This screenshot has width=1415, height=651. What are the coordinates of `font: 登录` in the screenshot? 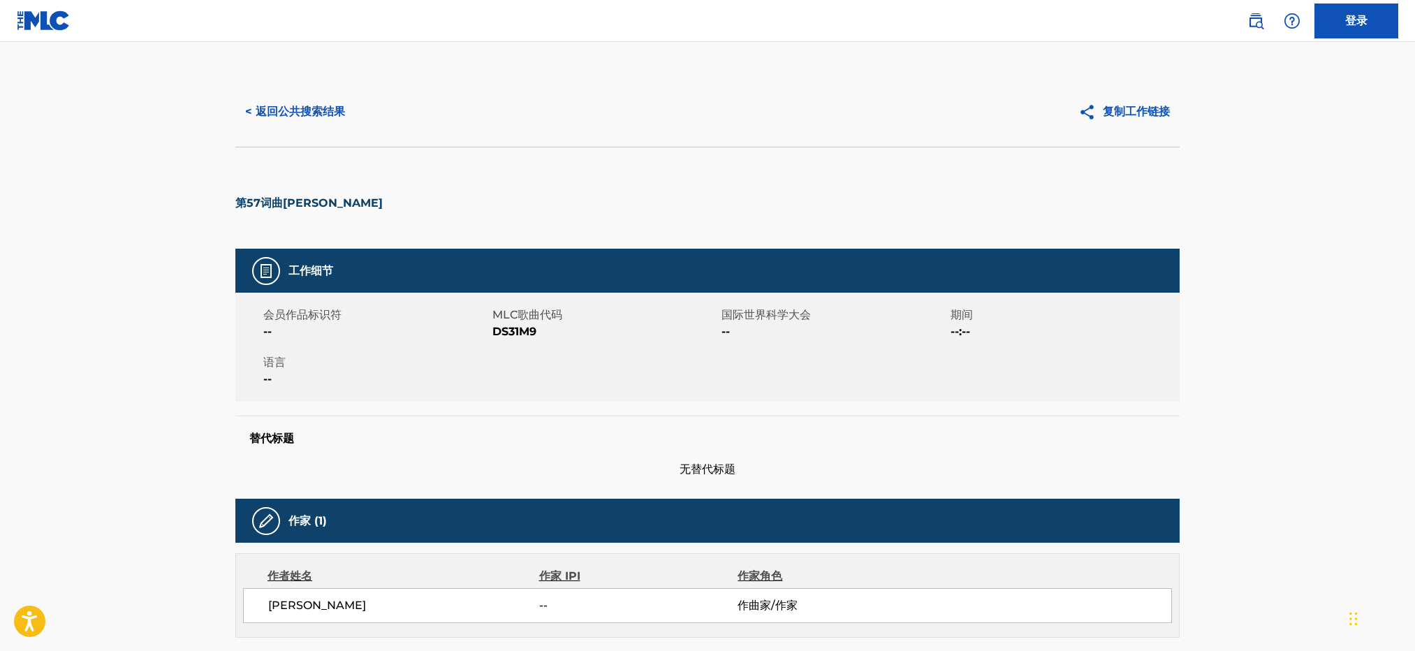 It's located at (1357, 20).